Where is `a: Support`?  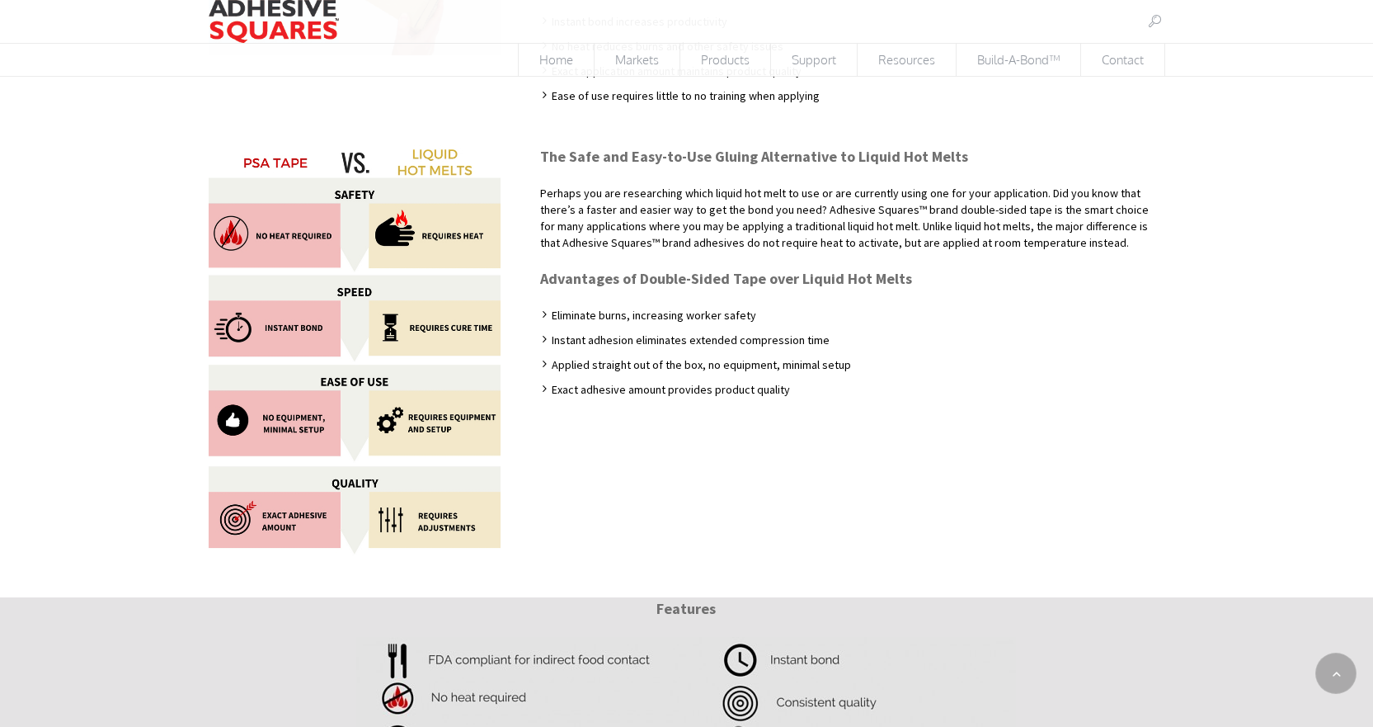
a: Support is located at coordinates (814, 60).